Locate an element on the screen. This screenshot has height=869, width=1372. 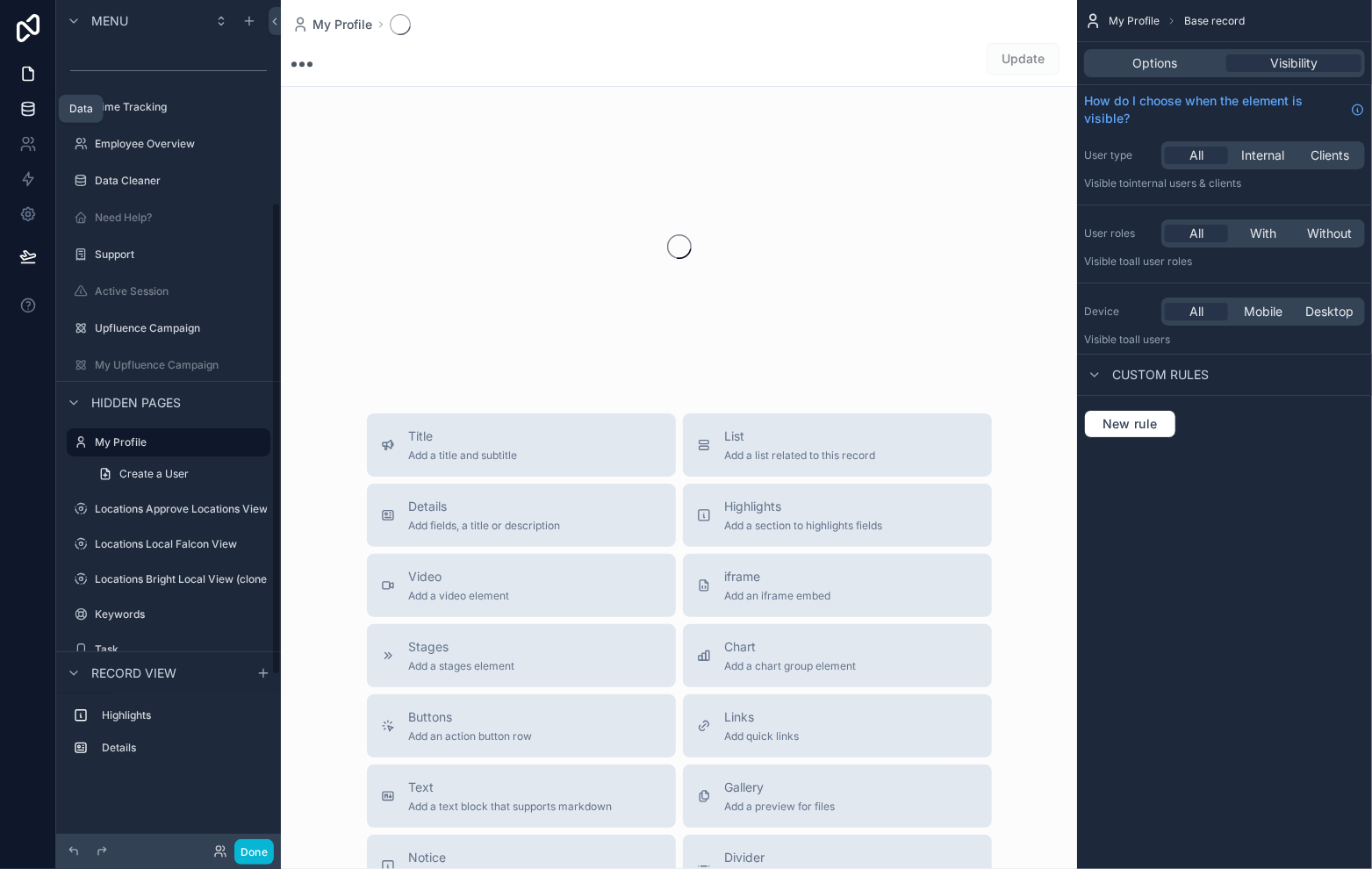
a: My Upfluence Campaign is located at coordinates (168, 365).